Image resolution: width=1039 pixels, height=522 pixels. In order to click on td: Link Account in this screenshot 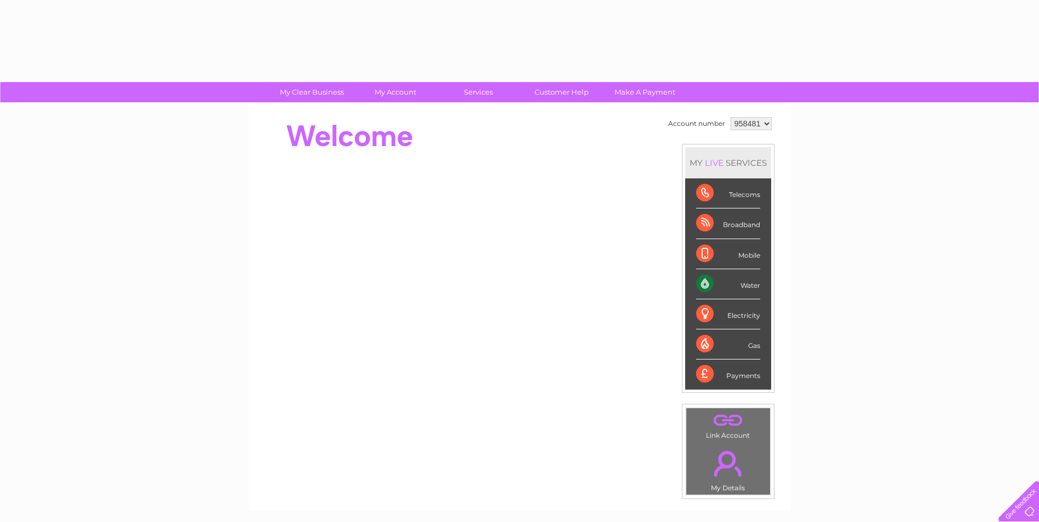, I will do `click(728, 425)`.